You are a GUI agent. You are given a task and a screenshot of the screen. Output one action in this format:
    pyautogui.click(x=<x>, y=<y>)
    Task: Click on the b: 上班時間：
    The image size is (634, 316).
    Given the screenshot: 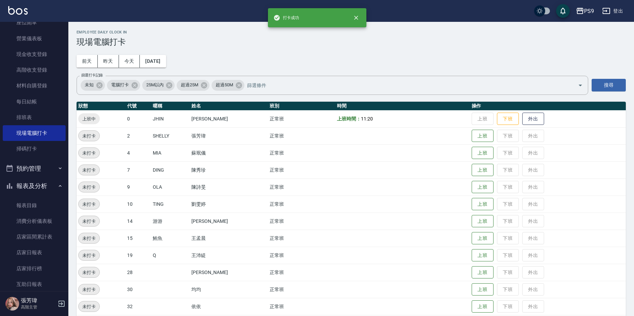 What is the action you would take?
    pyautogui.click(x=349, y=119)
    